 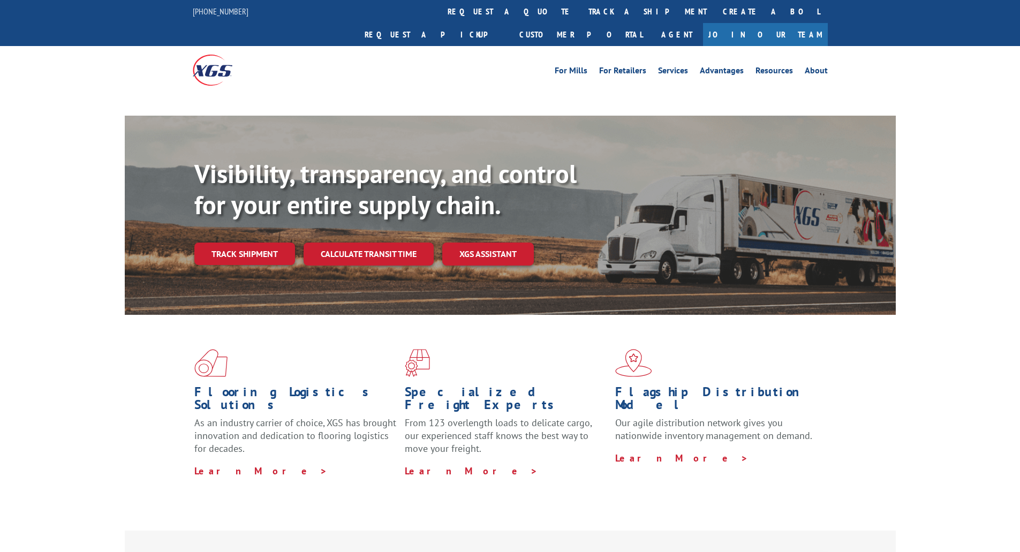 What do you see at coordinates (816, 72) in the screenshot?
I see `a: About` at bounding box center [816, 72].